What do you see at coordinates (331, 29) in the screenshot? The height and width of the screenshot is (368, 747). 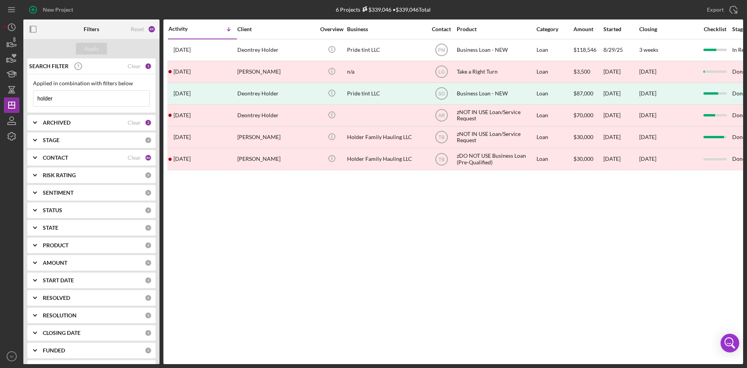 I see `div: Overview` at bounding box center [331, 29].